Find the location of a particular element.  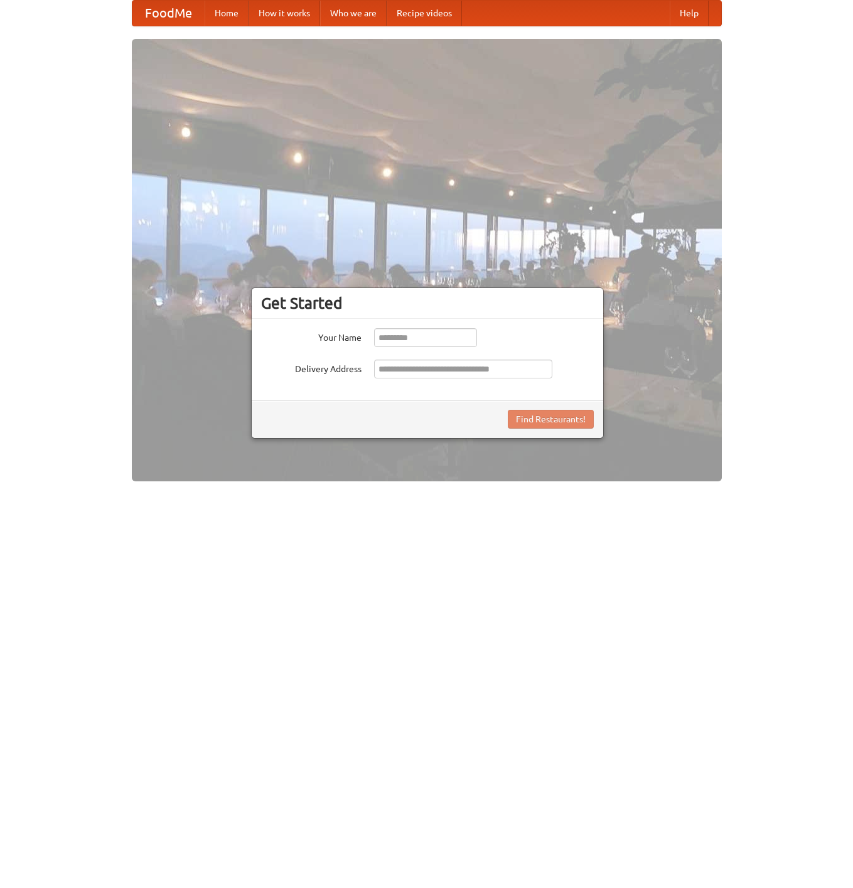

a: Recipe videos is located at coordinates (424, 13).